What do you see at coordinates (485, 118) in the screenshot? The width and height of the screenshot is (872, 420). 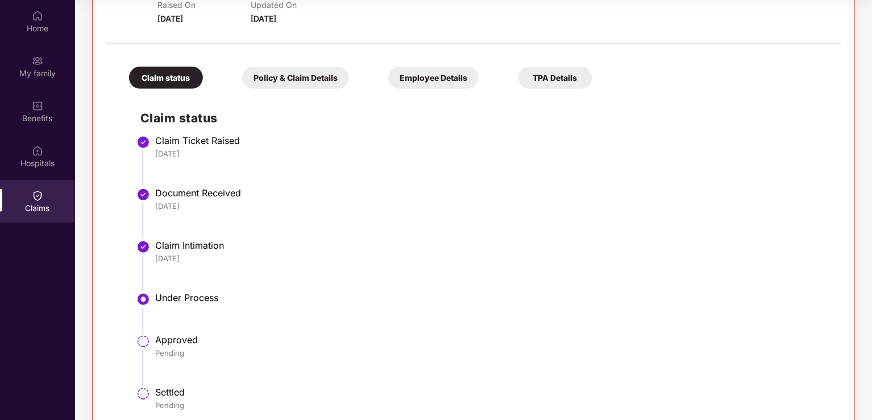 I see `h2: Claim status` at bounding box center [485, 118].